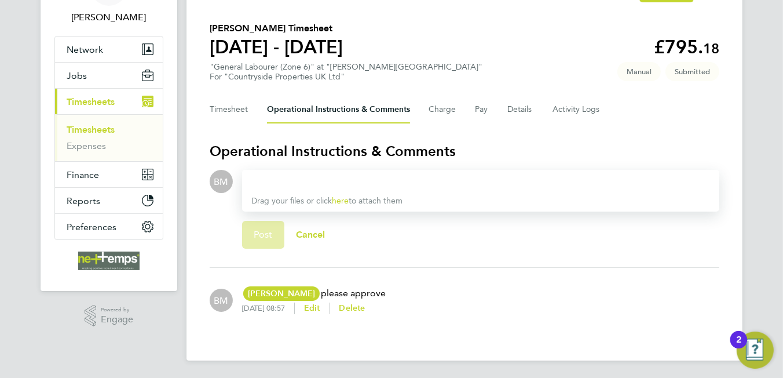  Describe the element at coordinates (109, 200) in the screenshot. I see `button: Reports` at that location.